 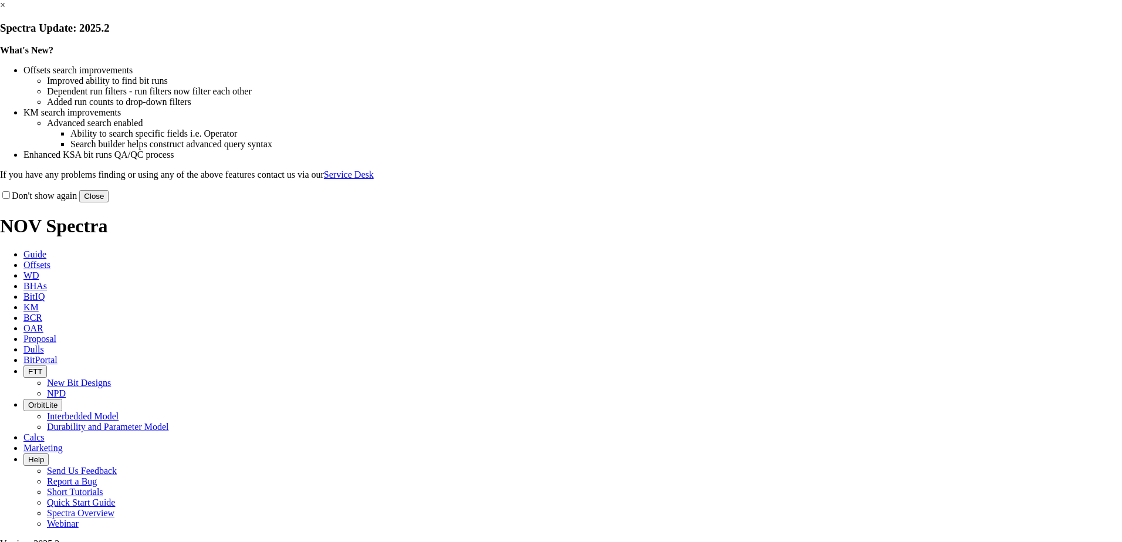 I want to click on span: WD, so click(x=31, y=275).